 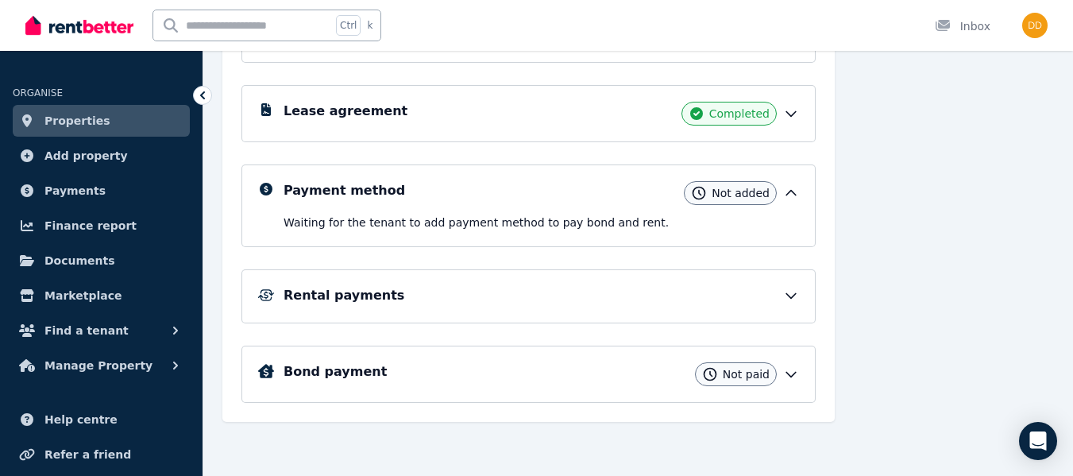 What do you see at coordinates (79, 261) in the screenshot?
I see `span: Documents` at bounding box center [79, 261].